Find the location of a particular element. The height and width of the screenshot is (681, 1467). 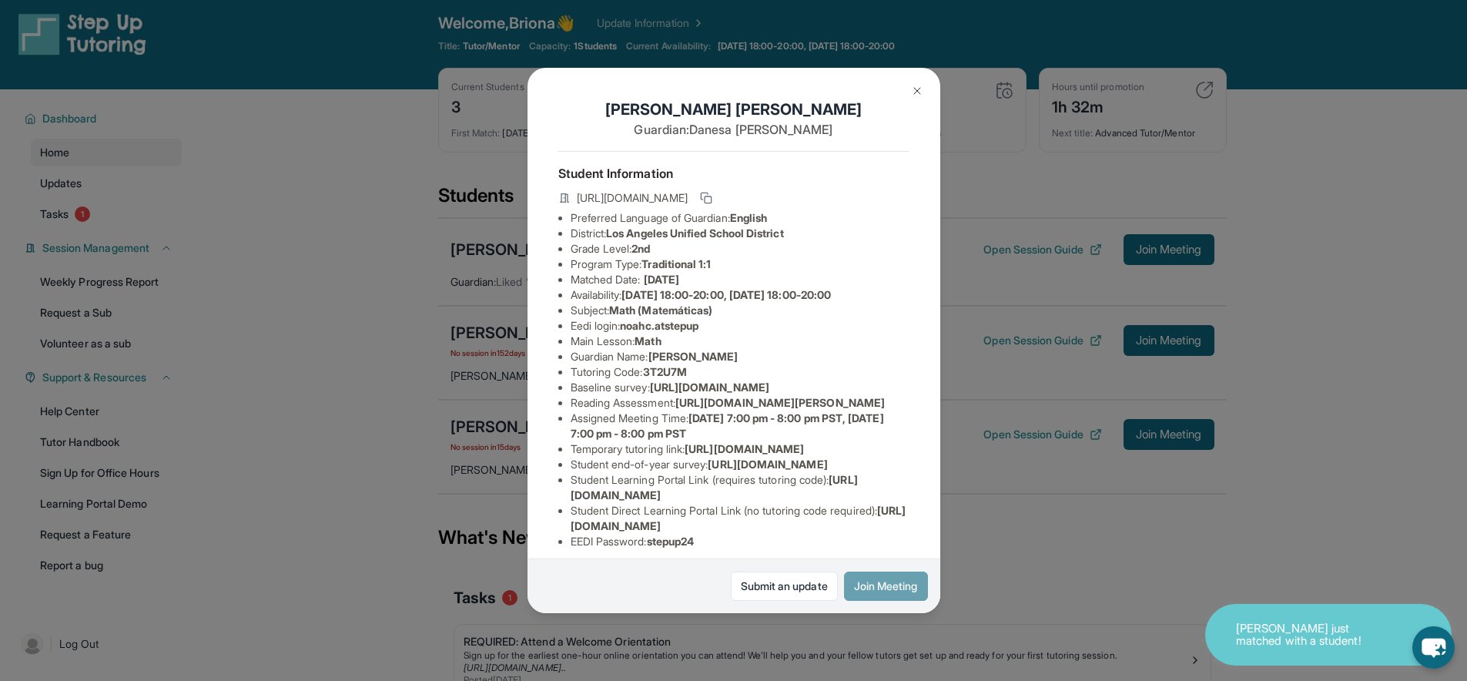

img: Close Icon is located at coordinates (917, 91).